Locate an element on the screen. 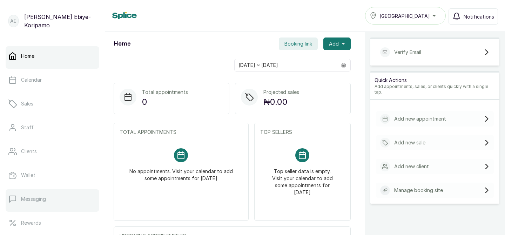 The width and height of the screenshot is (505, 245). p: Staff is located at coordinates (27, 128).